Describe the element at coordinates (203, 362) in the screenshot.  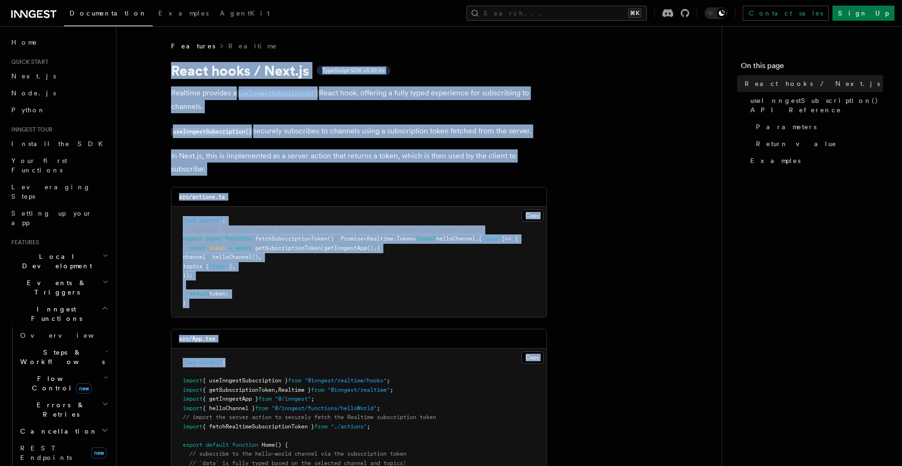
I see `span: "use client"` at that location.